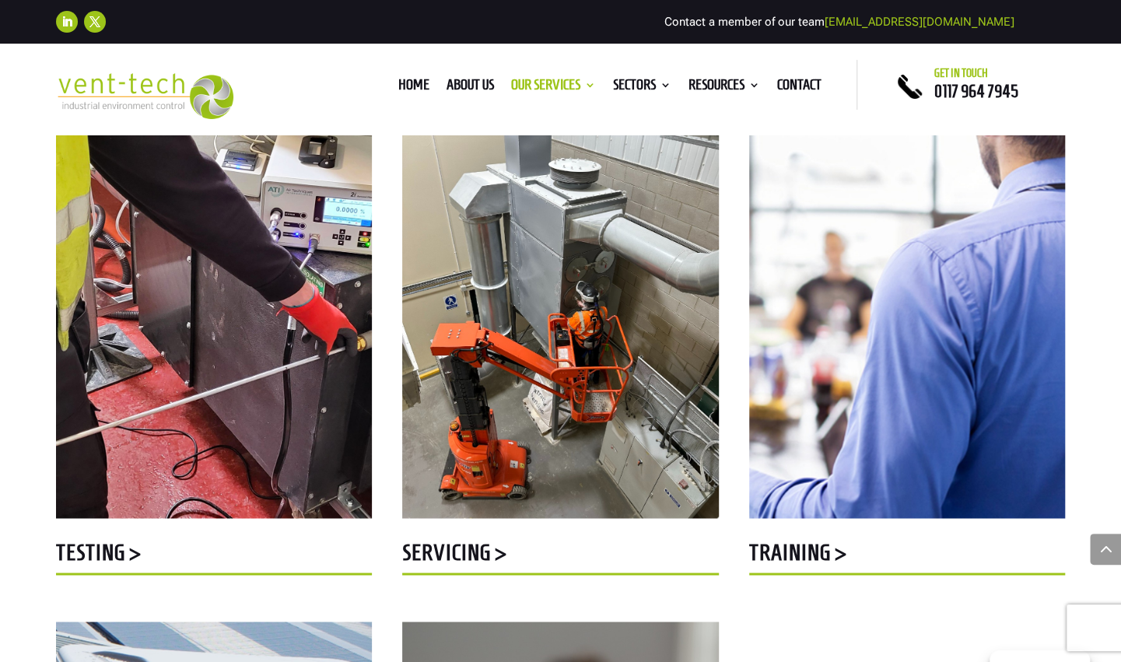 The height and width of the screenshot is (662, 1121). I want to click on h5: Testing >, so click(214, 556).